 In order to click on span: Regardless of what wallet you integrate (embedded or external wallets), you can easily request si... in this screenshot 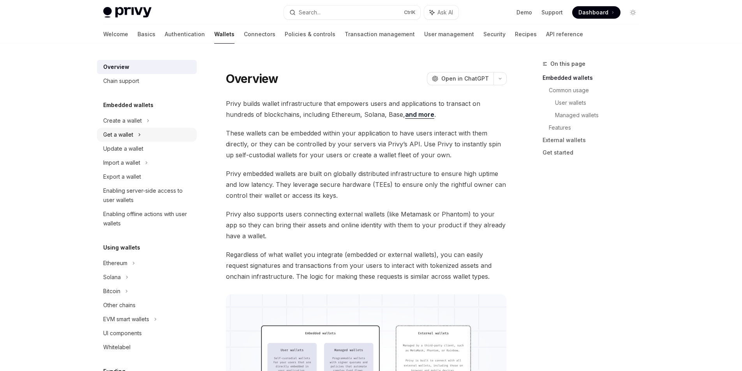, I will do `click(366, 266)`.